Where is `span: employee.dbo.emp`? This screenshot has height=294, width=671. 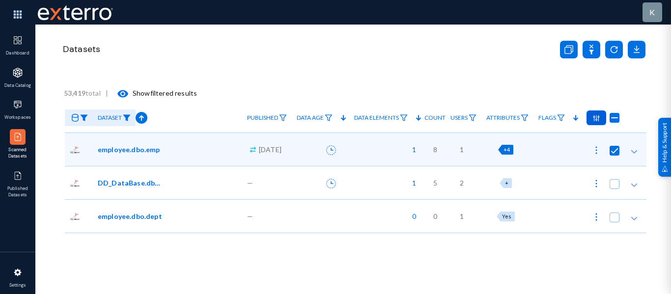
span: employee.dbo.emp is located at coordinates (129, 149).